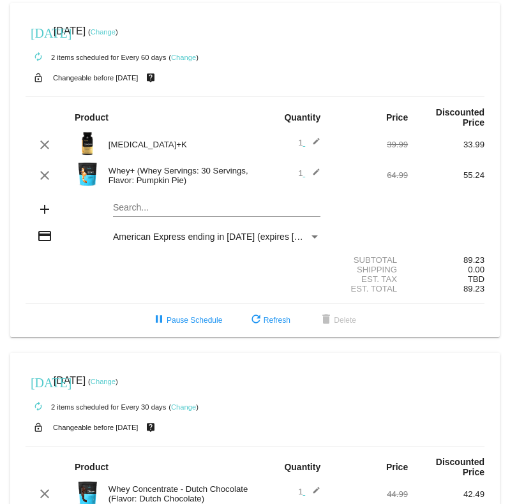  What do you see at coordinates (369, 494) in the screenshot?
I see `div: 44.99` at bounding box center [369, 494].